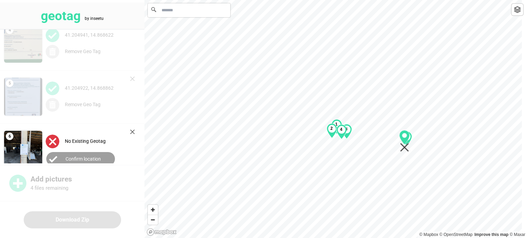  I want to click on label: No Existing Geotag, so click(85, 141).